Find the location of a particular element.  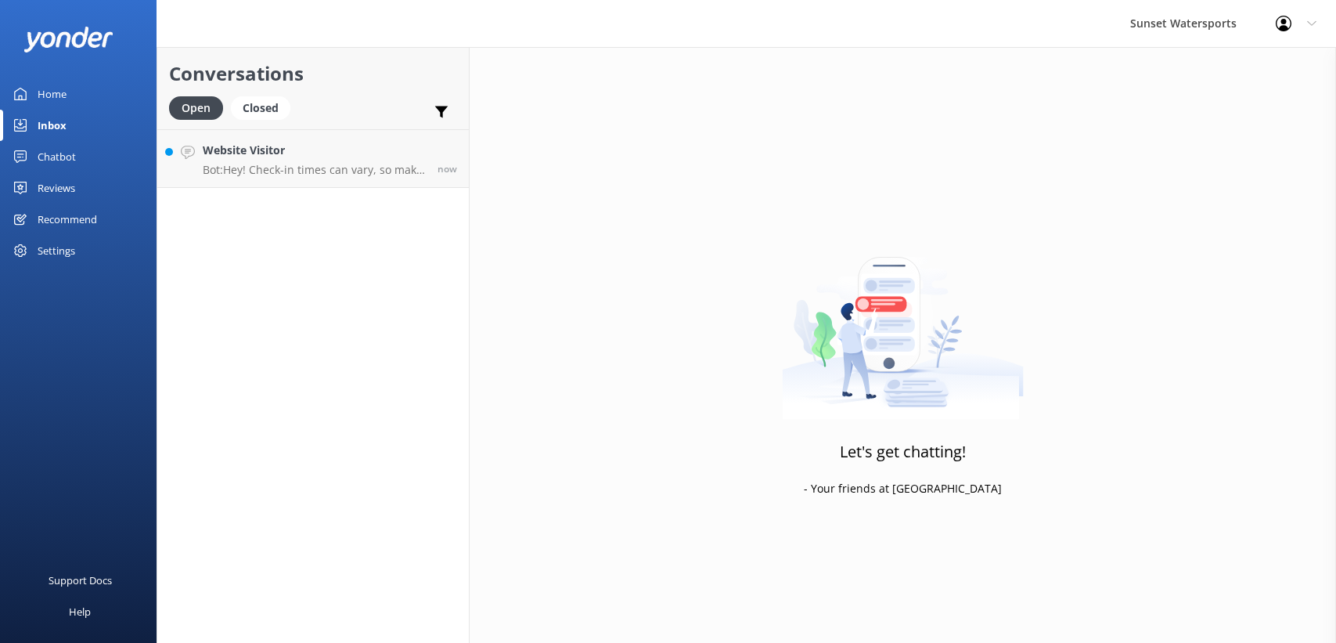

a: Open is located at coordinates (200, 107).